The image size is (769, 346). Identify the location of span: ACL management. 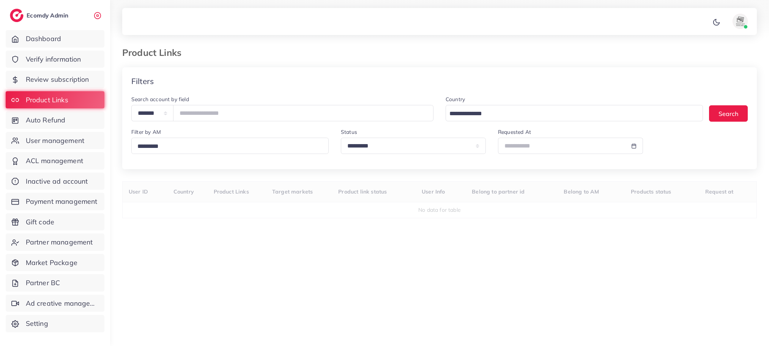
(54, 161).